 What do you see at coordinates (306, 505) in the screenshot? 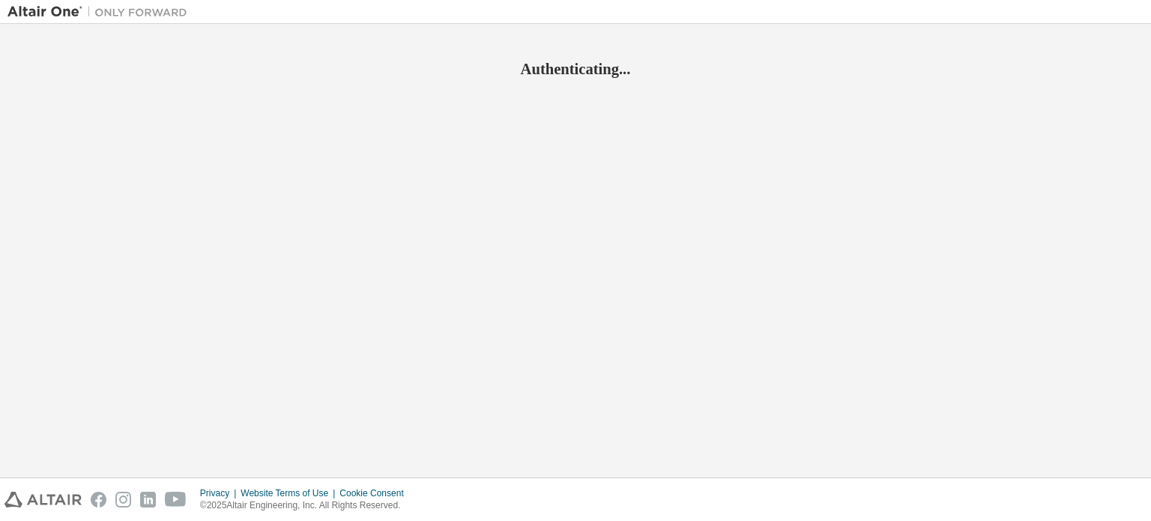
I see `p: © 2025 Altair Engineering, Inc. All Rights Reserved.` at bounding box center [306, 505].